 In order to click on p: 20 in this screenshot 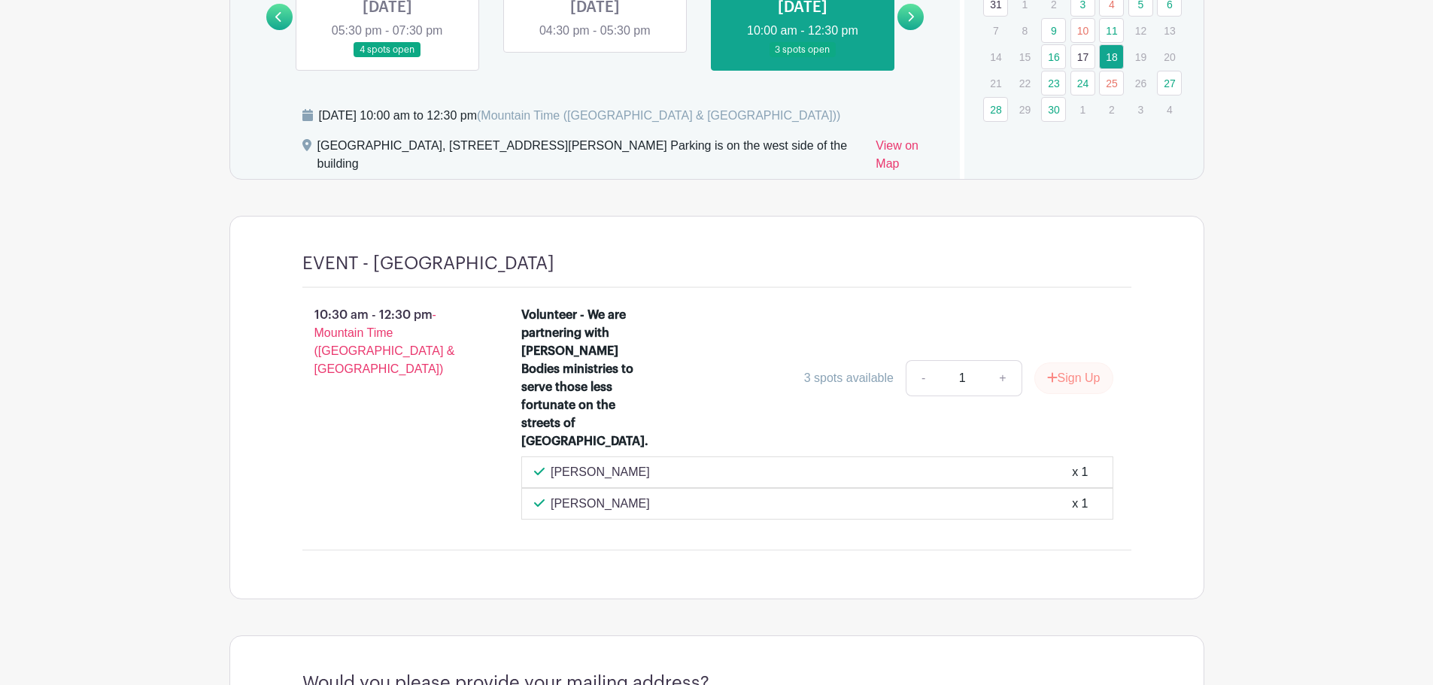, I will do `click(1169, 56)`.